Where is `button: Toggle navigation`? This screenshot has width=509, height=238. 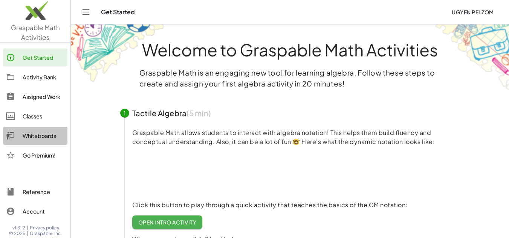 button: Toggle navigation is located at coordinates (86, 12).